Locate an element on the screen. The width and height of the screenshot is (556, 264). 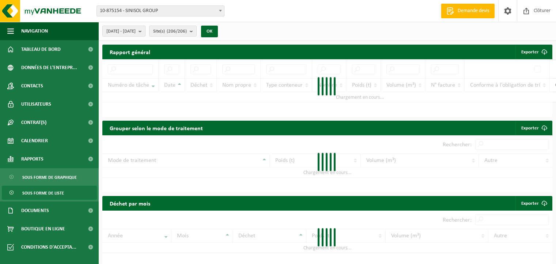
span: Rapports is located at coordinates (32, 159).